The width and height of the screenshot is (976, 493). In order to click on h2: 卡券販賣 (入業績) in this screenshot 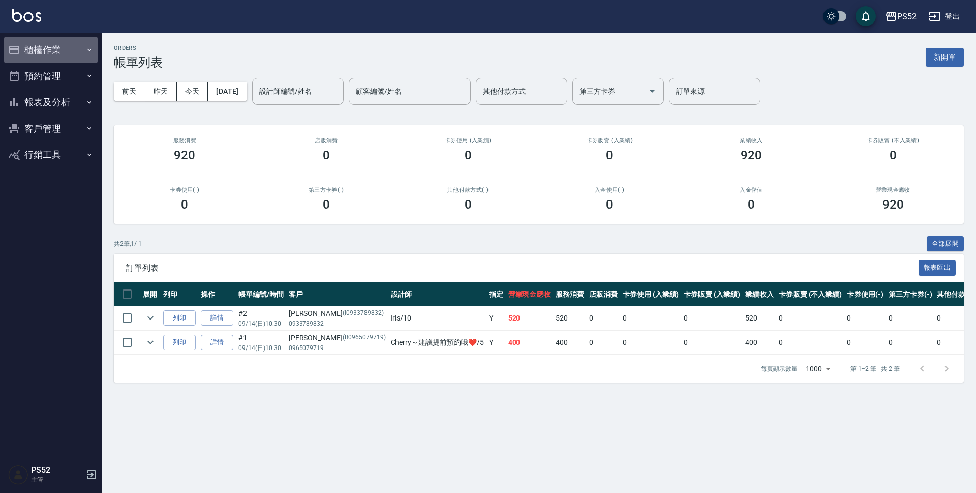, I will do `click(609, 140)`.